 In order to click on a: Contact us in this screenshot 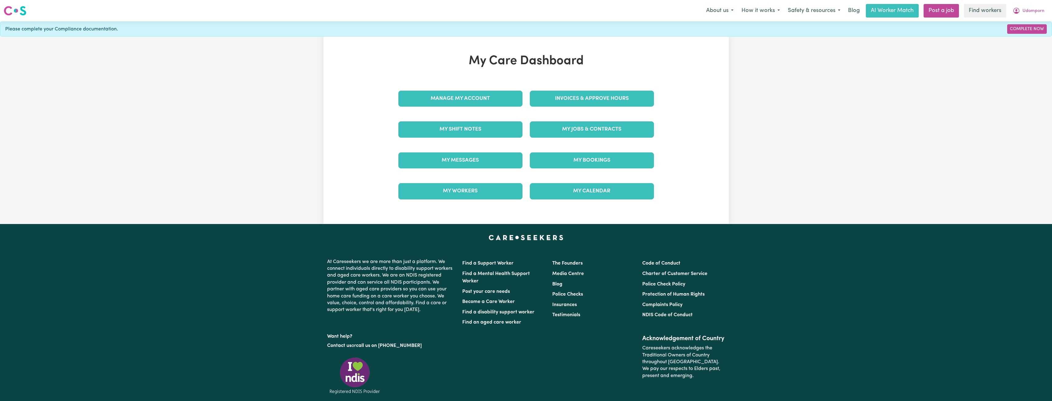, I will do `click(339, 345)`.